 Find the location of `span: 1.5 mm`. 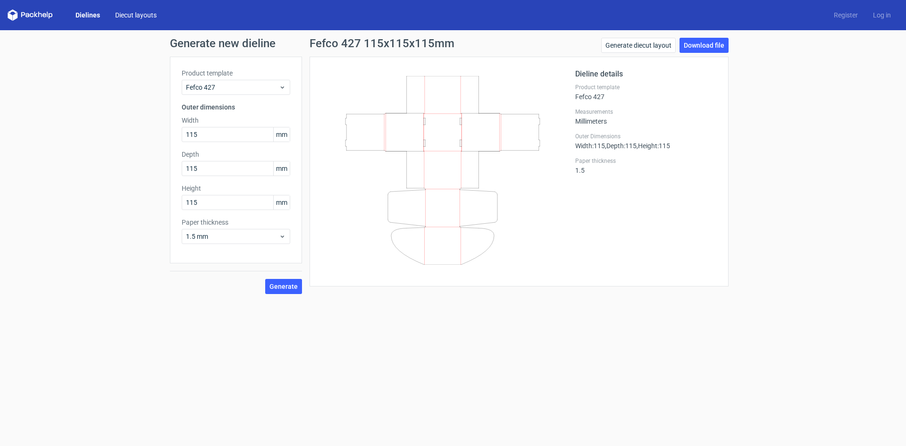

span: 1.5 mm is located at coordinates (232, 237).